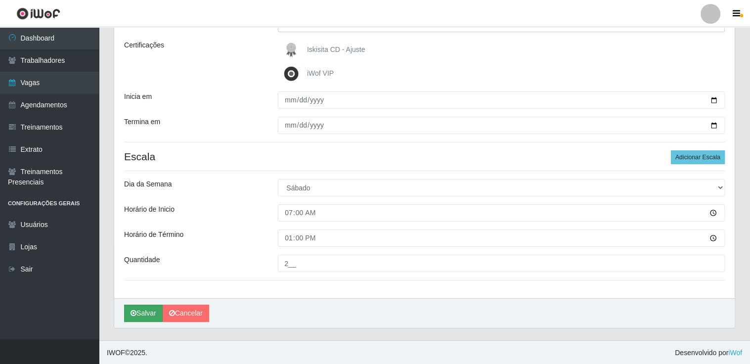  What do you see at coordinates (148, 184) in the screenshot?
I see `label: Dia da Semana` at bounding box center [148, 184].